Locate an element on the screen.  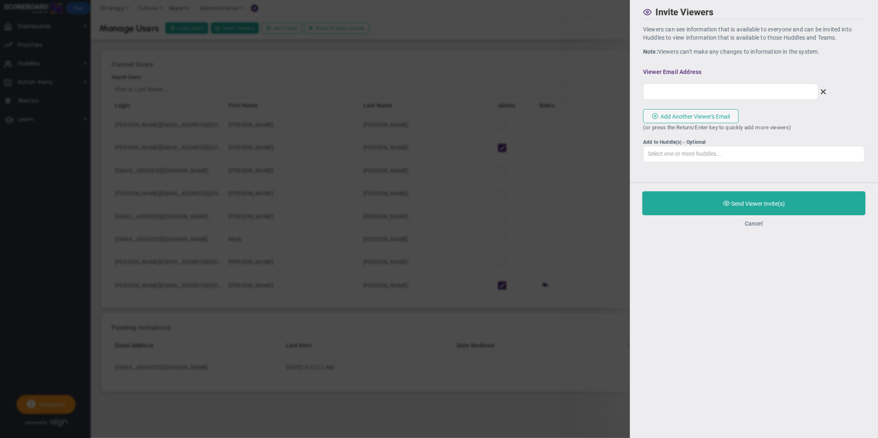
button: Add Another Viewer's Email is located at coordinates (690, 116).